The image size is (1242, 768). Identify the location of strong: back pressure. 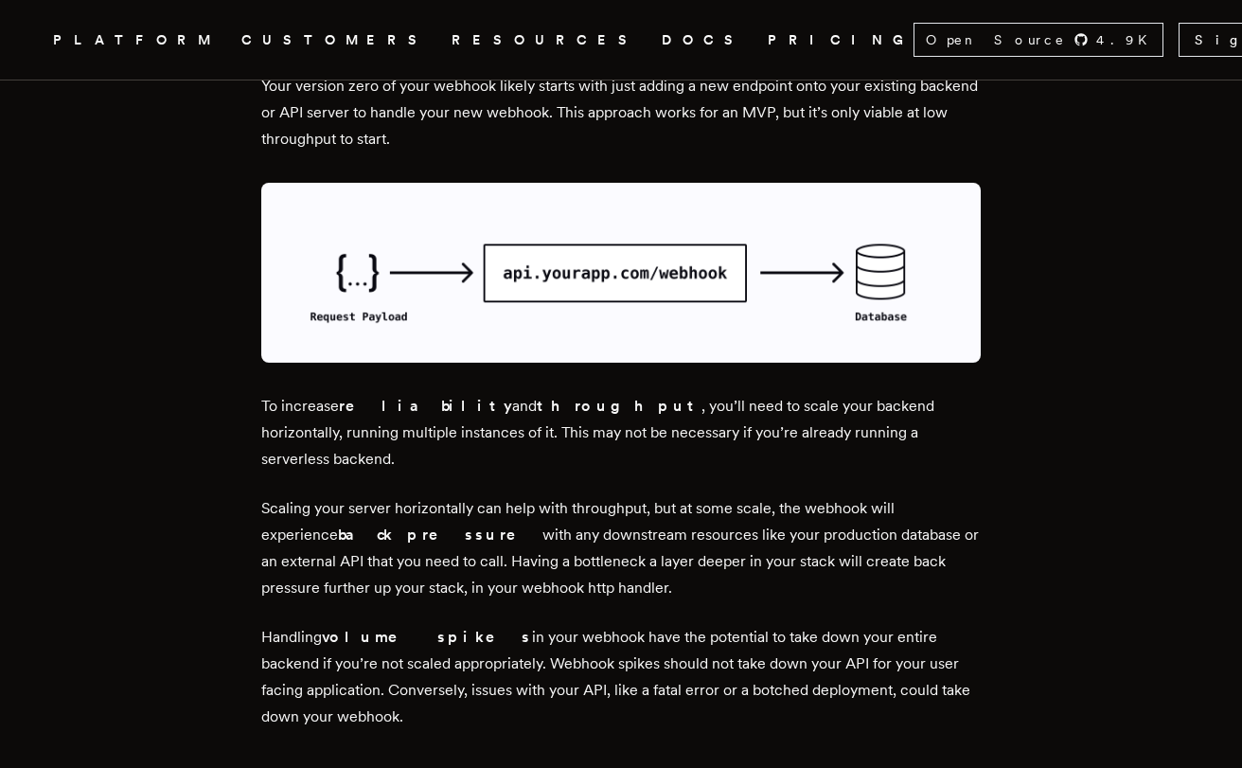
(440, 534).